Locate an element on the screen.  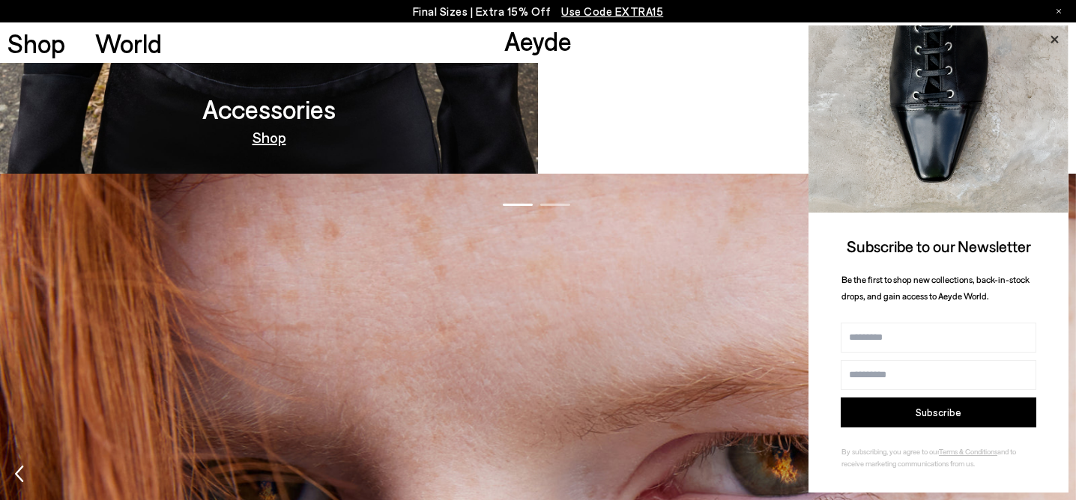
img: ca3f721fb6ff708a270709c41d776025.jpg is located at coordinates (938, 119).